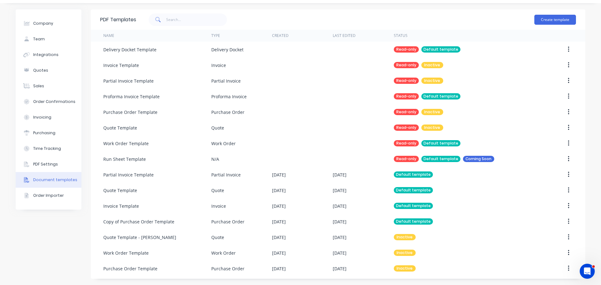 The image size is (601, 285). Describe the element at coordinates (49, 23) in the screenshot. I see `button: Company` at that location.